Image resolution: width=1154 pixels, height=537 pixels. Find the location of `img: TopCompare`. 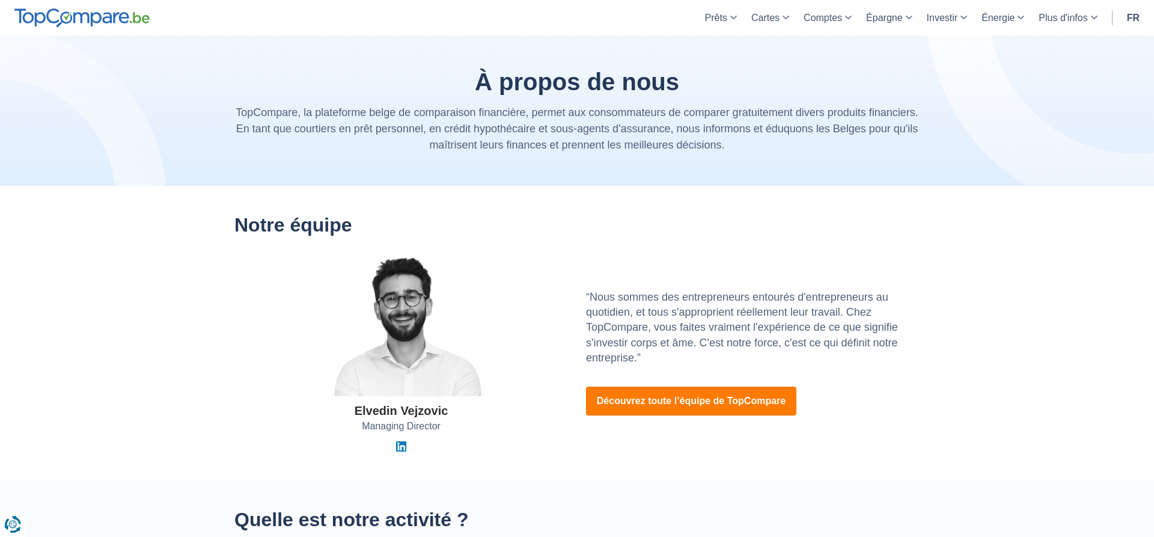

img: TopCompare is located at coordinates (82, 18).